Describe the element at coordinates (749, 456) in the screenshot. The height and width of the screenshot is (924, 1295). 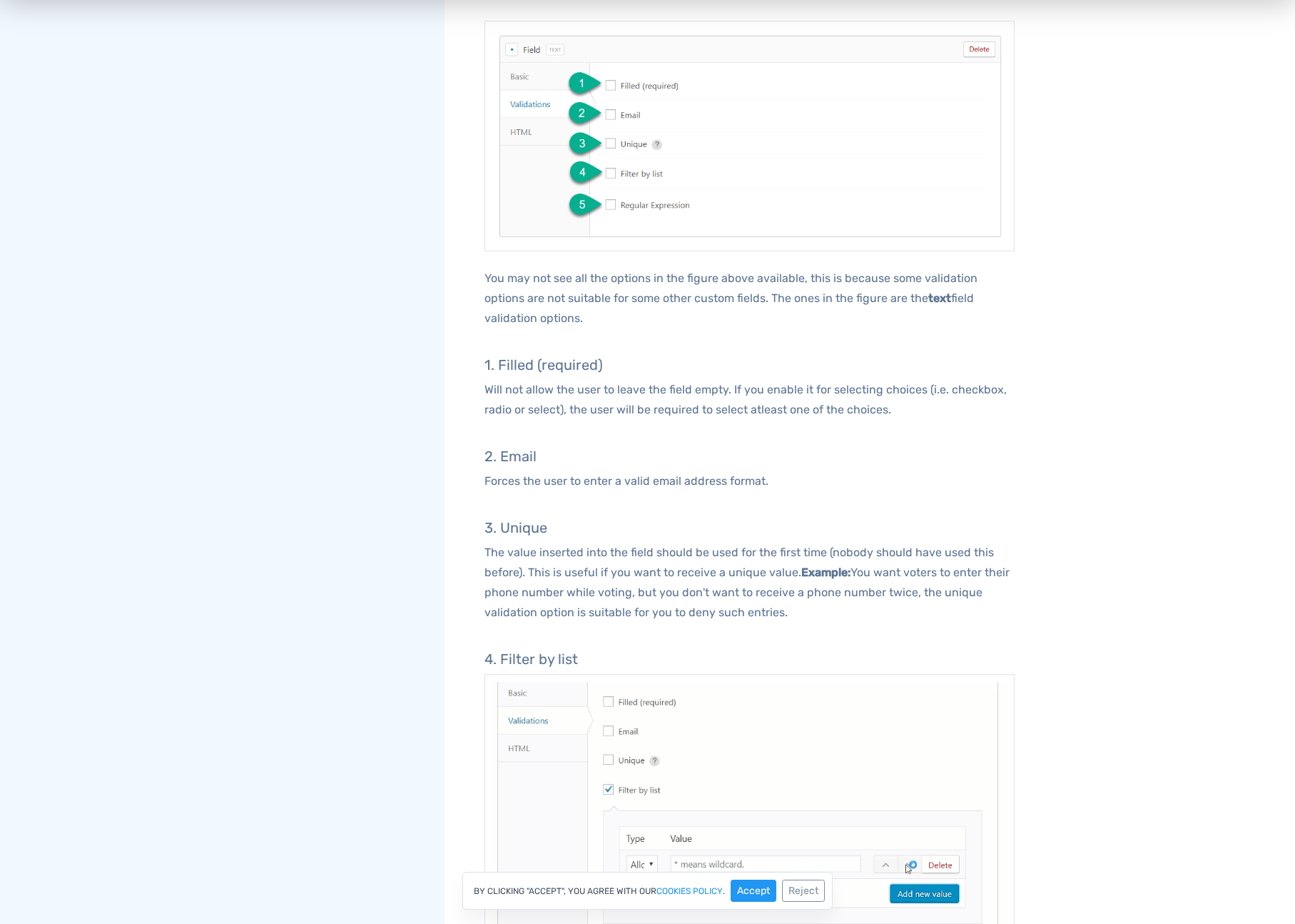
I see `h5: 2. Email` at that location.